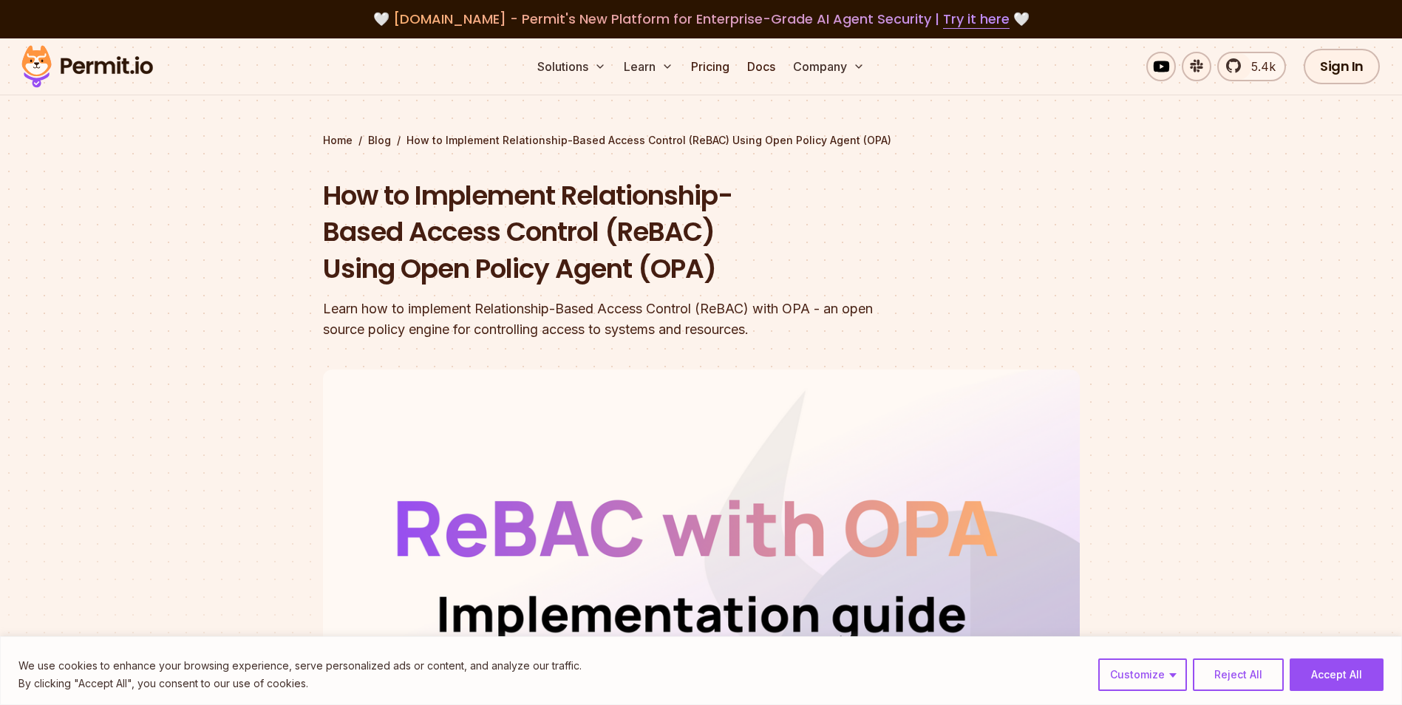  I want to click on button: Learn, so click(648, 67).